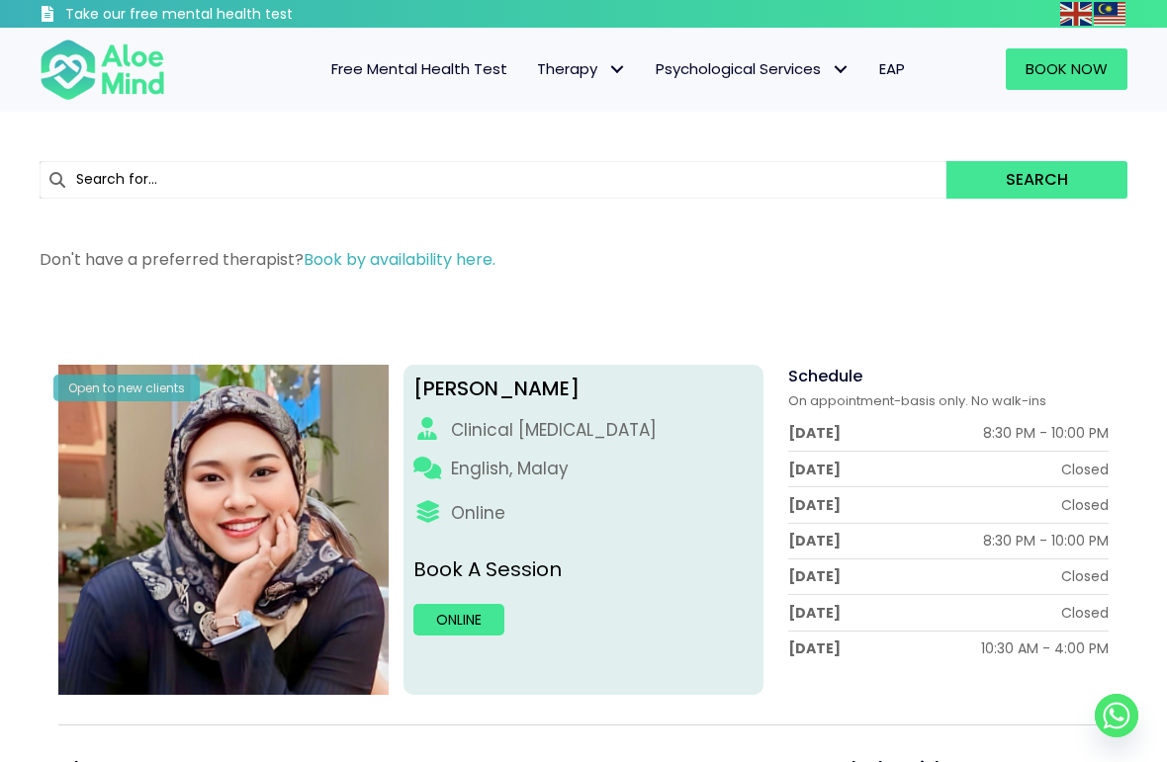 Image resolution: width=1167 pixels, height=762 pixels. What do you see at coordinates (583, 259) in the screenshot?
I see `p: Don't have a preferred therapist?` at bounding box center [583, 259].